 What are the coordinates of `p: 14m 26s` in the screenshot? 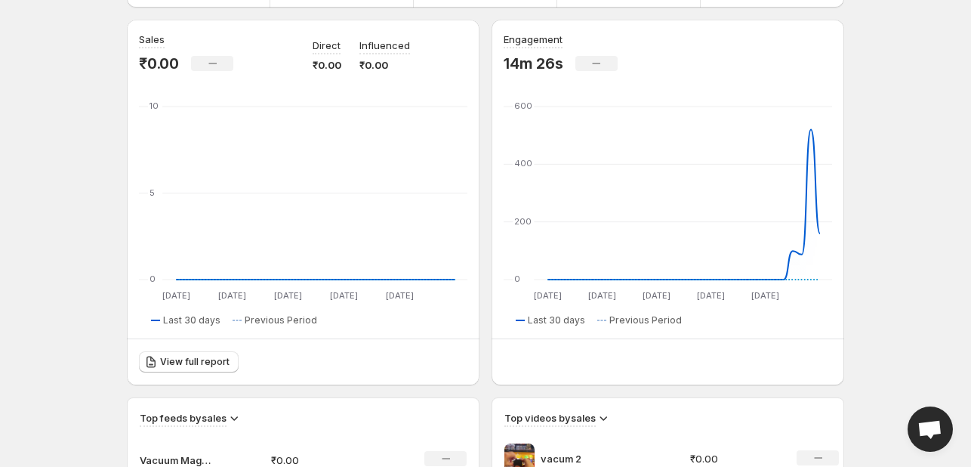 It's located at (533, 63).